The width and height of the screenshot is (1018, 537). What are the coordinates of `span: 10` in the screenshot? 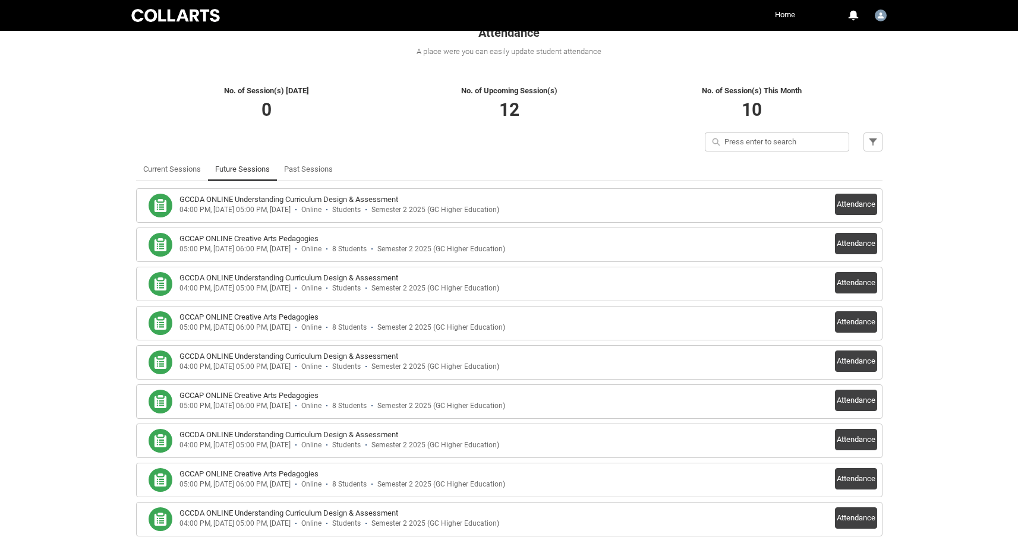 It's located at (752, 109).